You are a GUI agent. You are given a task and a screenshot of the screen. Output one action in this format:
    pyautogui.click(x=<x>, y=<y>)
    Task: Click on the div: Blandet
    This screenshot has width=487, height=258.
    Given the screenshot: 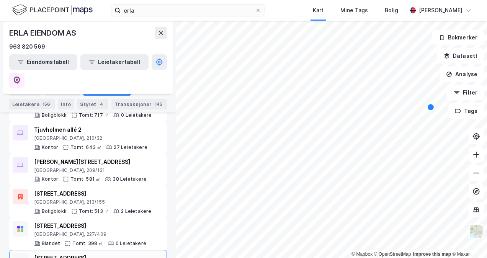 What is the action you would take?
    pyautogui.click(x=51, y=243)
    